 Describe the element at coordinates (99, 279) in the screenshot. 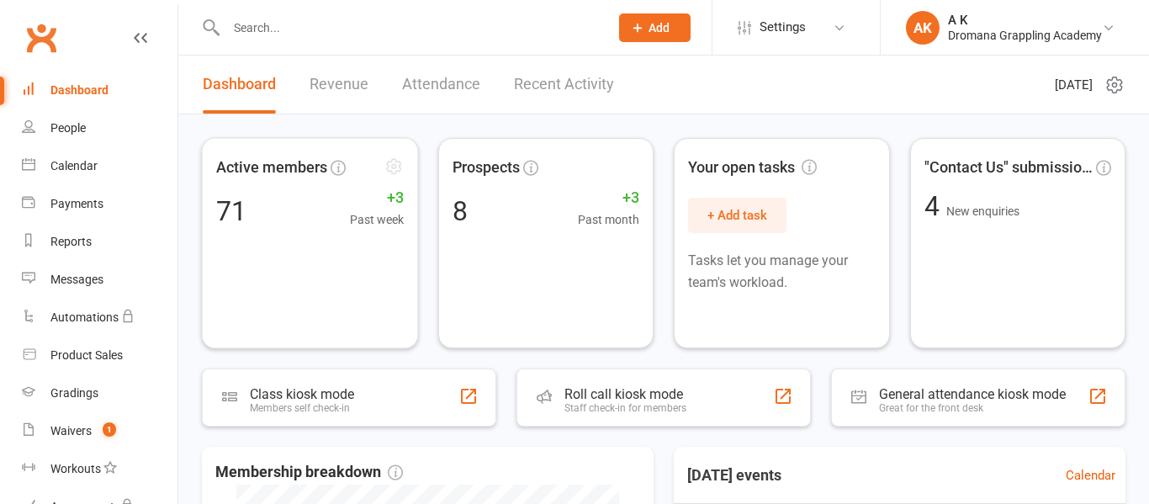

I see `a: Messages` at that location.